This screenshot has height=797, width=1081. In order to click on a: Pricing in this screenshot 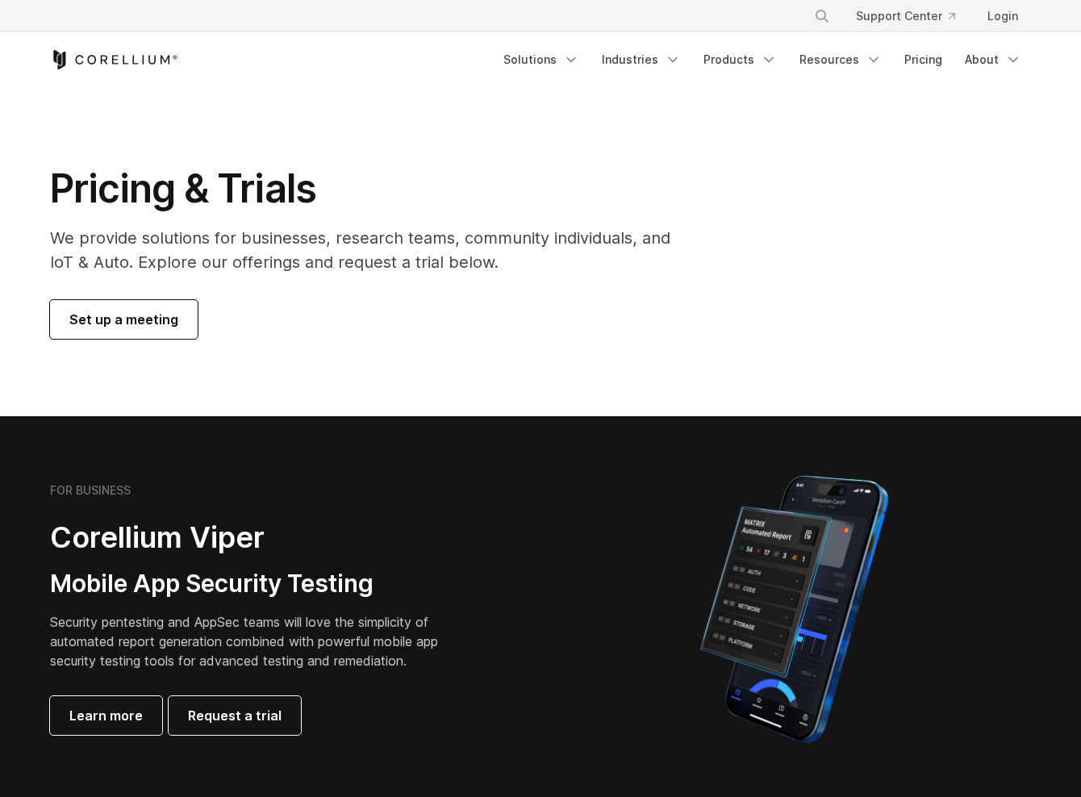, I will do `click(923, 60)`.